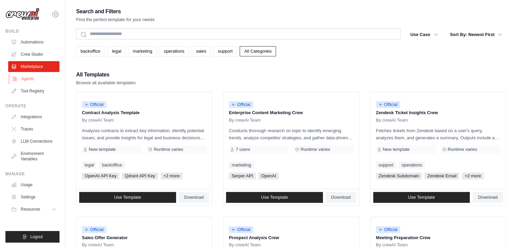  What do you see at coordinates (291, 113) in the screenshot?
I see `p: Enterprise Content Marketing Crew` at bounding box center [291, 113].